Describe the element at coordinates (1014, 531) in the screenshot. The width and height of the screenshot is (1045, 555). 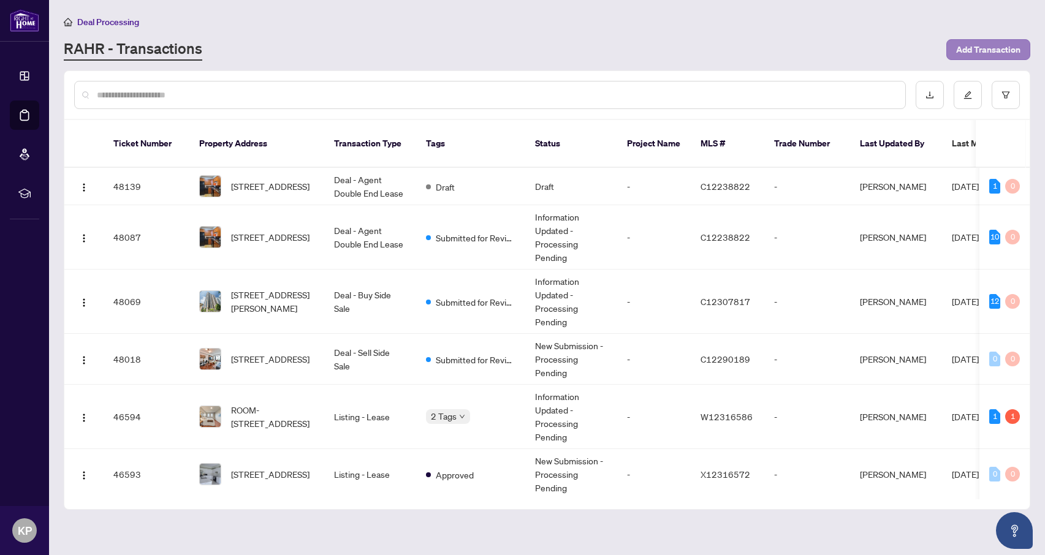
I see `button: Open asap` at that location.